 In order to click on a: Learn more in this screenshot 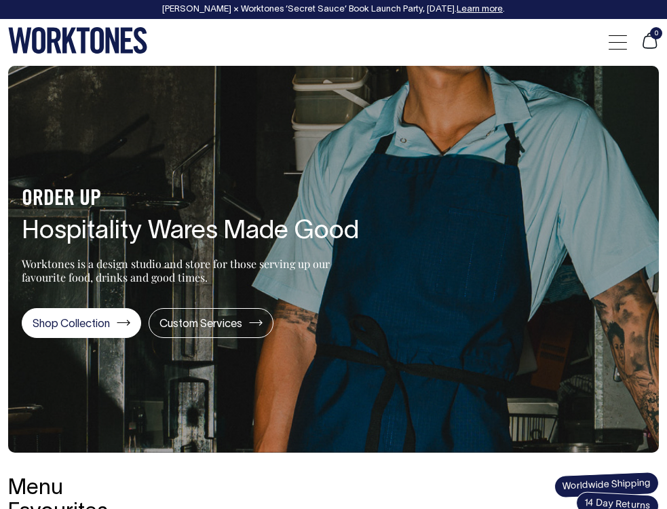, I will do `click(479, 10)`.